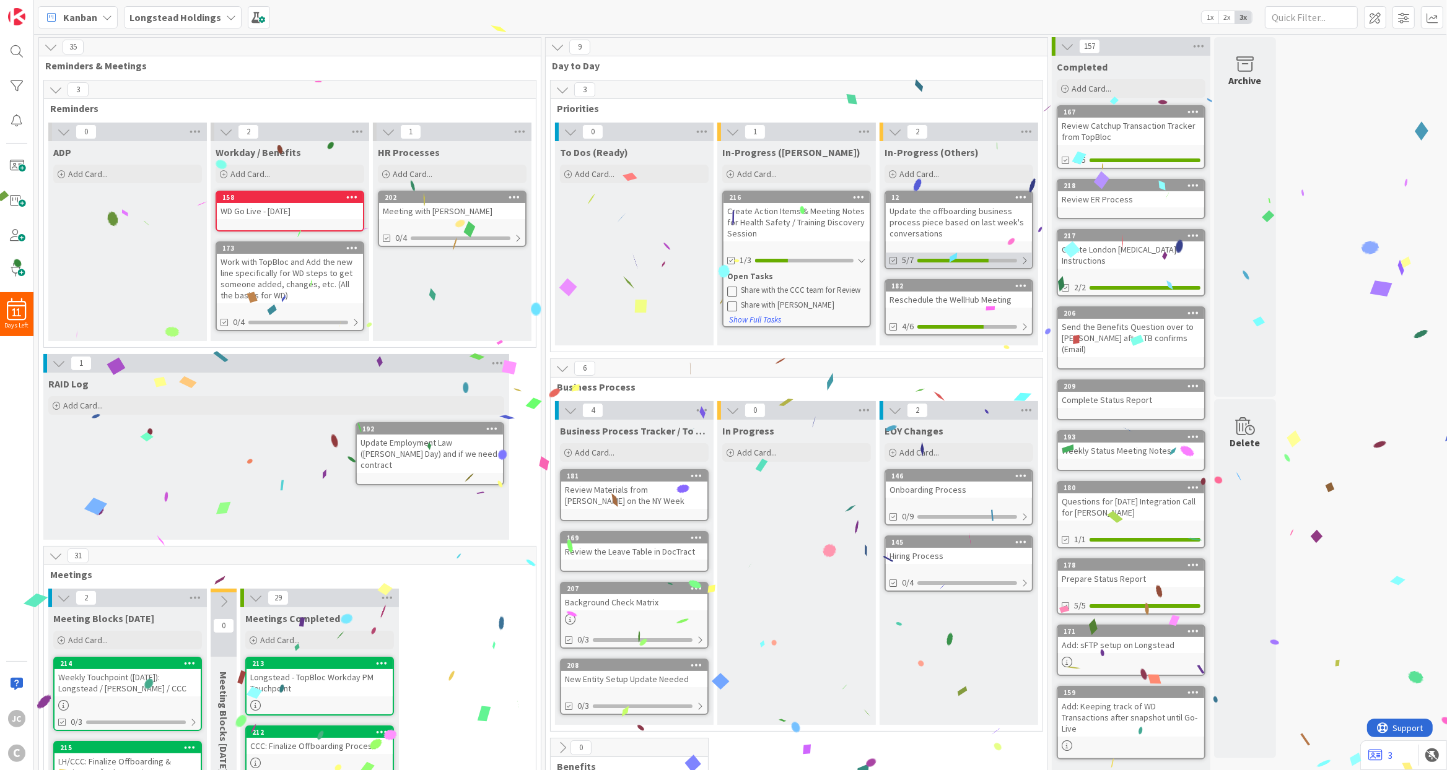  What do you see at coordinates (907, 260) in the screenshot?
I see `span: 5/7` at bounding box center [907, 260].